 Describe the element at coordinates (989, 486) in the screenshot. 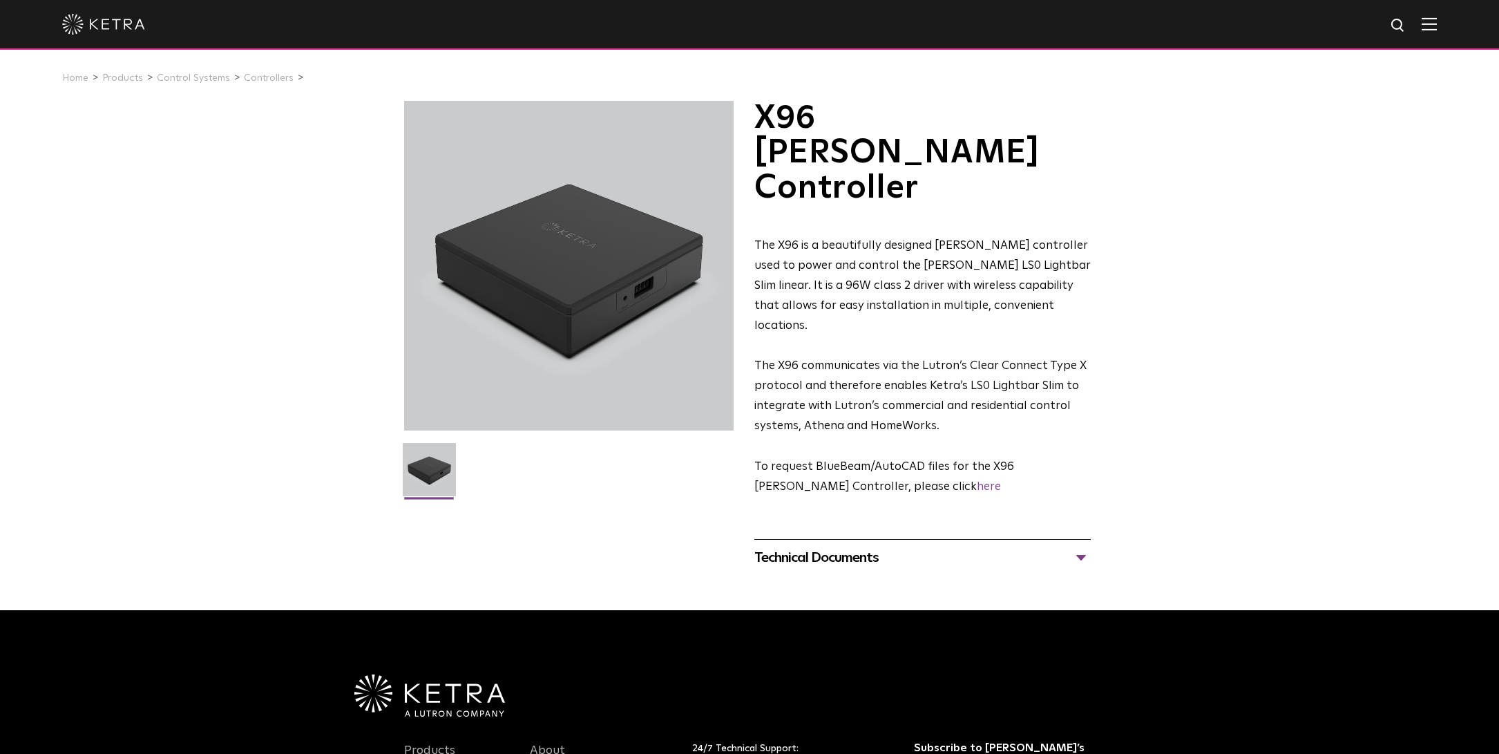

I see `a: here` at that location.